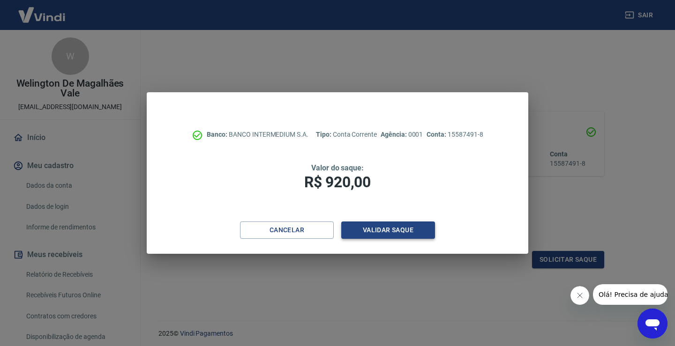 The height and width of the screenshot is (346, 675). Describe the element at coordinates (388, 230) in the screenshot. I see `button: Validar saque` at that location.